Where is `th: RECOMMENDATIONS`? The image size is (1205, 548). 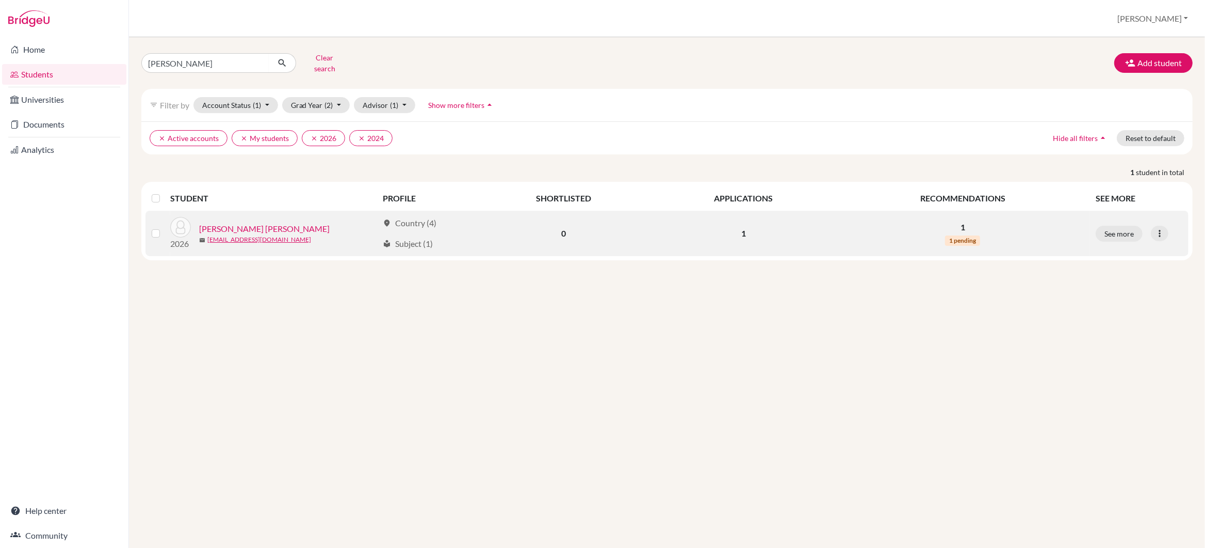
th: RECOMMENDATIONS is located at coordinates (963, 198).